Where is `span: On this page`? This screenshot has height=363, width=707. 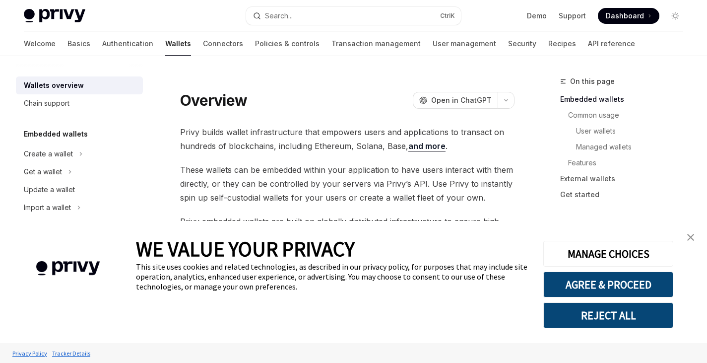 span: On this page is located at coordinates (592, 81).